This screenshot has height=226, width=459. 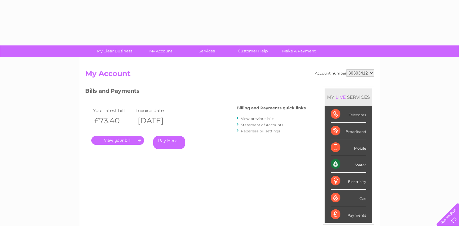 I want to click on div: MY SERVICES, so click(x=348, y=97).